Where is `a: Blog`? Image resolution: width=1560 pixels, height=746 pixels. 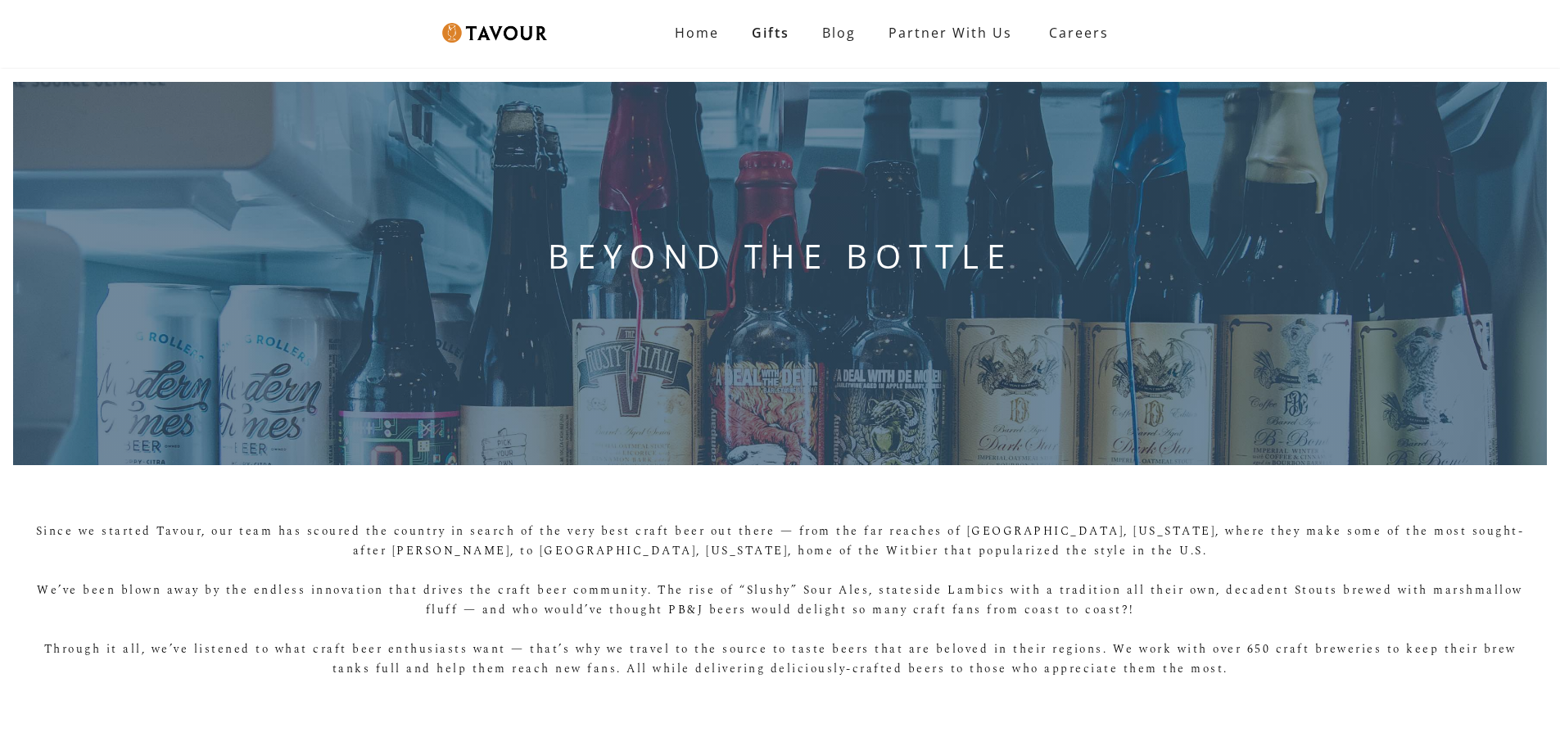 a: Blog is located at coordinates (838, 33).